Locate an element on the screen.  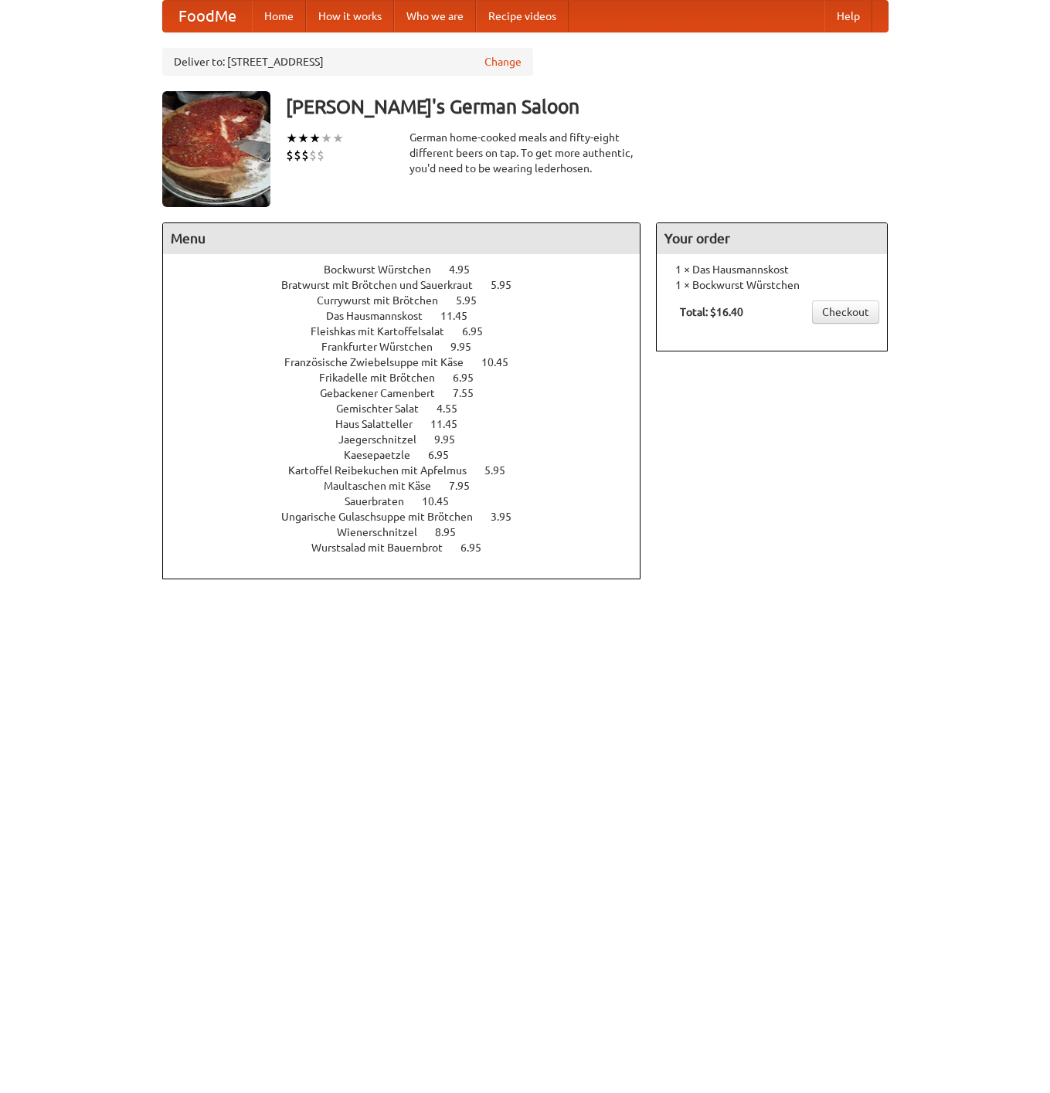
a: Sauerbraten 10.45 is located at coordinates (411, 502).